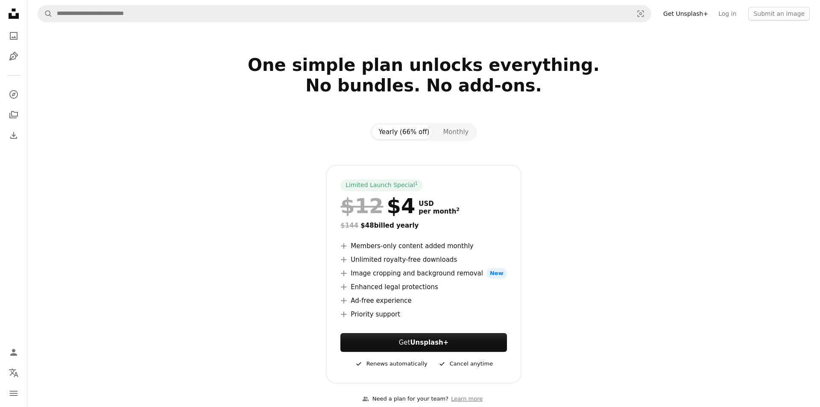 The width and height of the screenshot is (820, 407). Describe the element at coordinates (14, 115) in the screenshot. I see `a: Collections` at that location.